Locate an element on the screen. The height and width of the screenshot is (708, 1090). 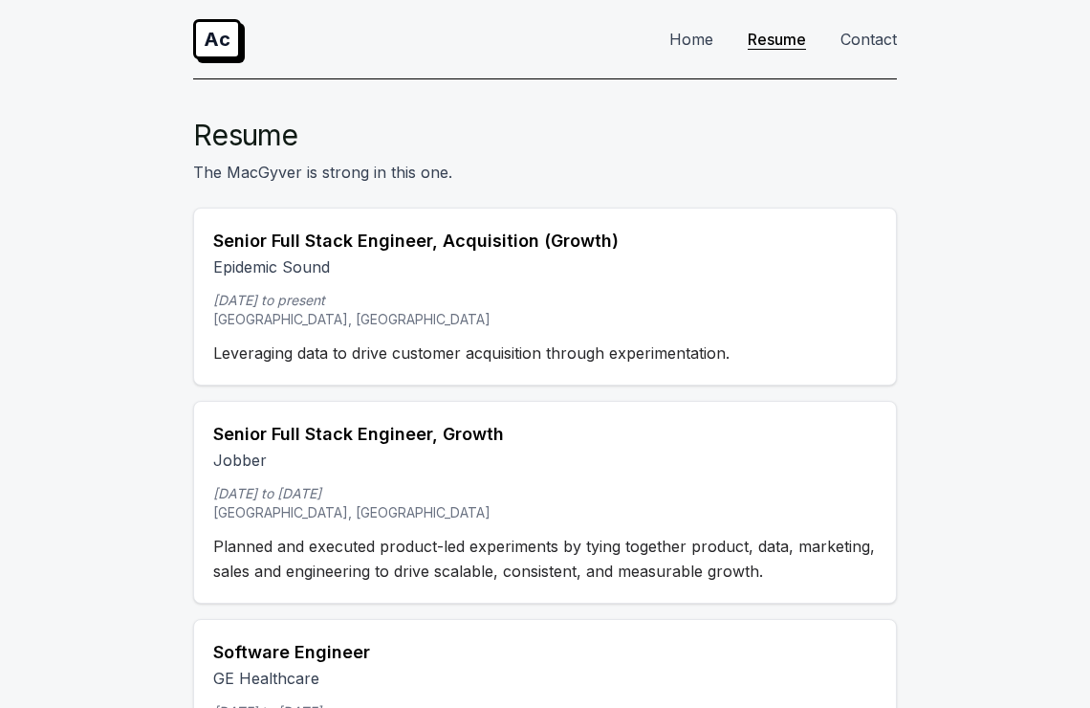
p: Software Engineer is located at coordinates (545, 652).